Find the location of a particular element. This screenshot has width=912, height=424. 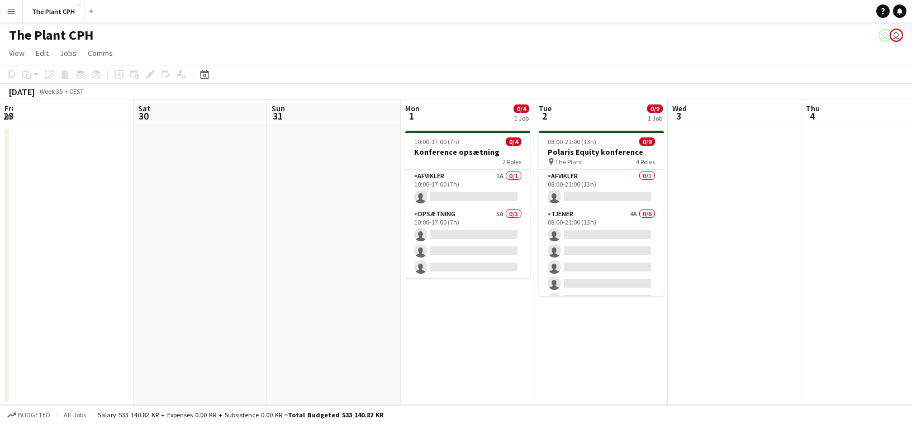

a: Edit is located at coordinates (42, 53).